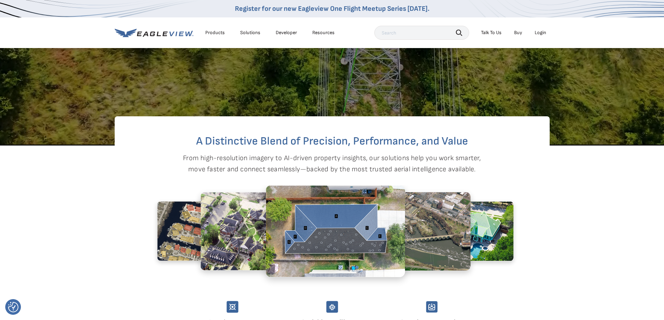 This screenshot has width=664, height=320. I want to click on a: Developer, so click(286, 33).